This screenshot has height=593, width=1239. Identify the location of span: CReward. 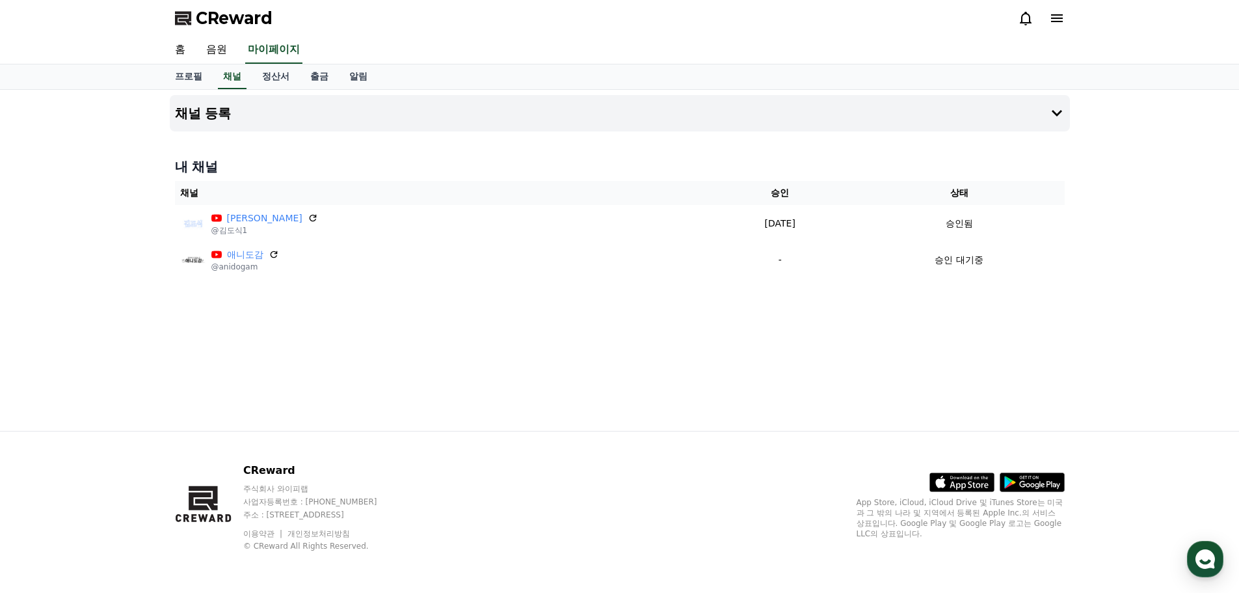
(234, 18).